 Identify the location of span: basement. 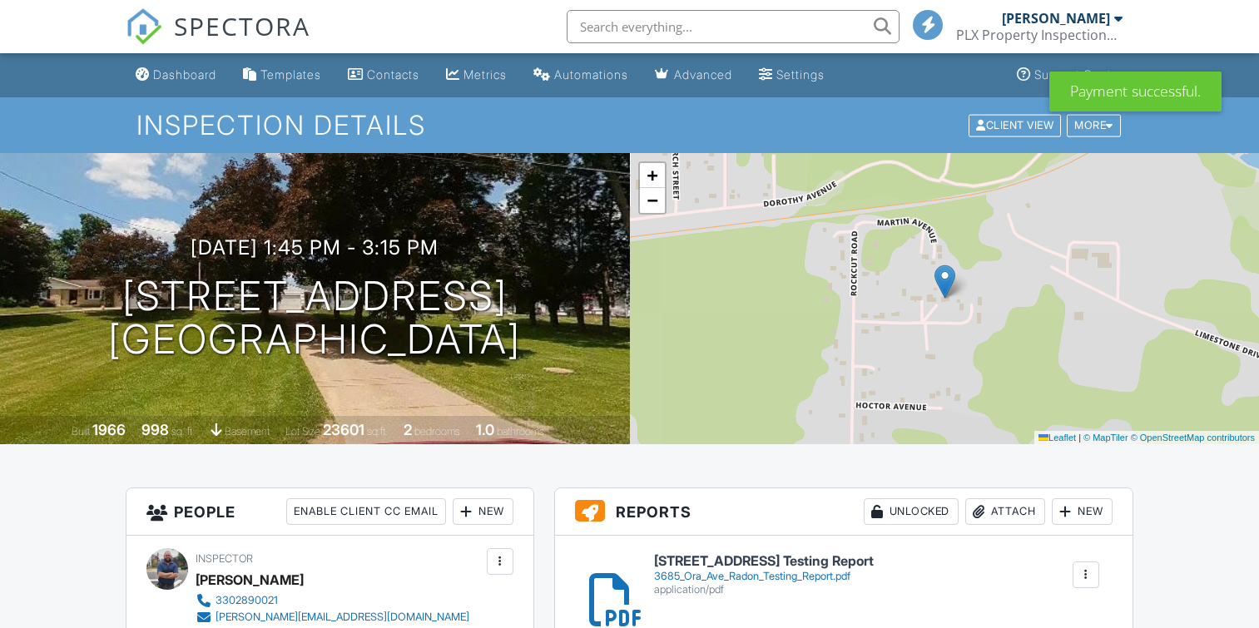
(247, 431).